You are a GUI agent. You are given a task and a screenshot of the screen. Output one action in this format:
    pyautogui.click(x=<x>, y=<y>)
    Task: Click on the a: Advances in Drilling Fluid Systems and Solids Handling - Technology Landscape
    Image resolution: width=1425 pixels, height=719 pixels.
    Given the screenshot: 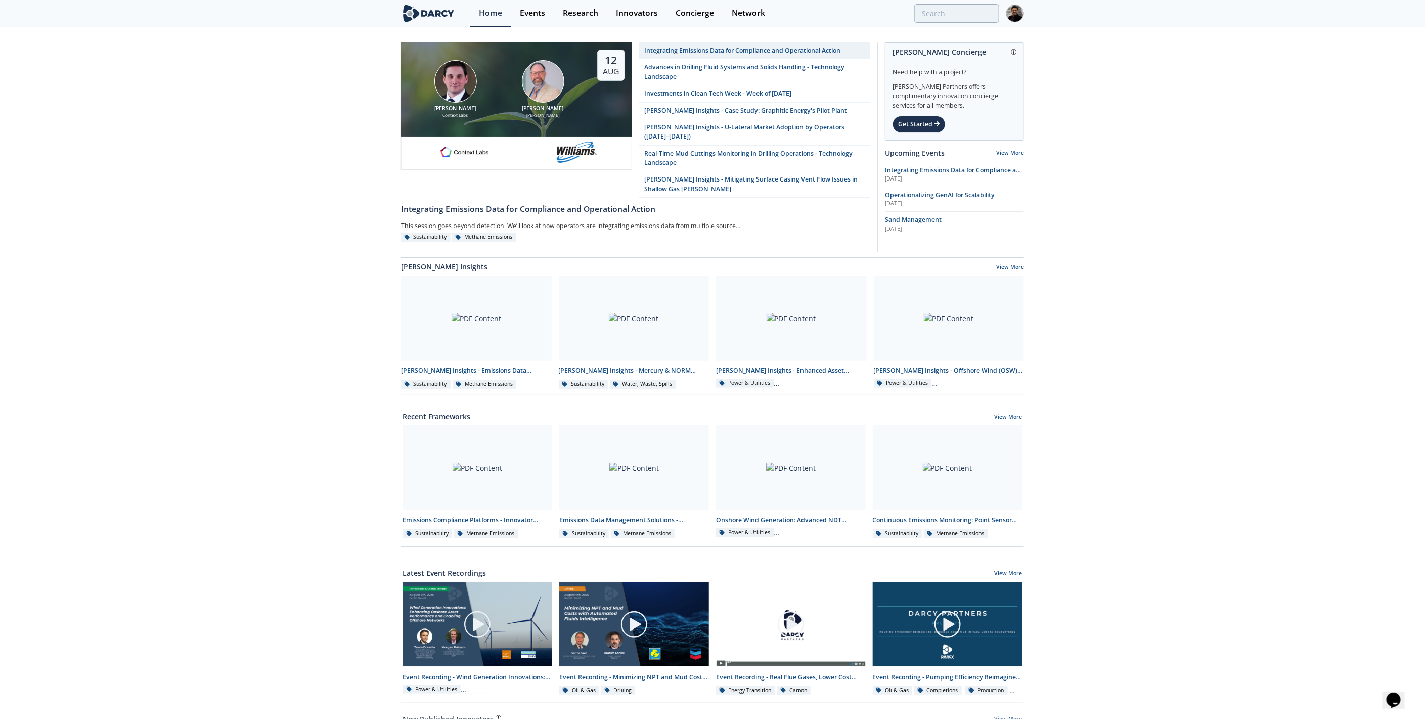 What is the action you would take?
    pyautogui.click(x=754, y=72)
    